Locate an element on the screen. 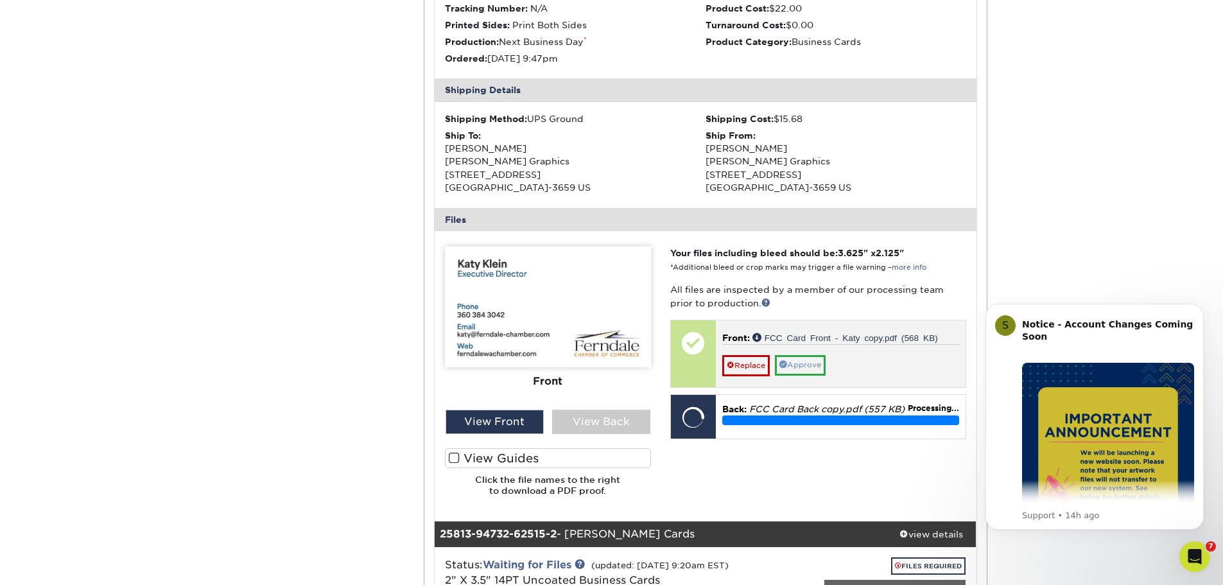 Image resolution: width=1223 pixels, height=585 pixels. strong: Product Category: is located at coordinates (748, 42).